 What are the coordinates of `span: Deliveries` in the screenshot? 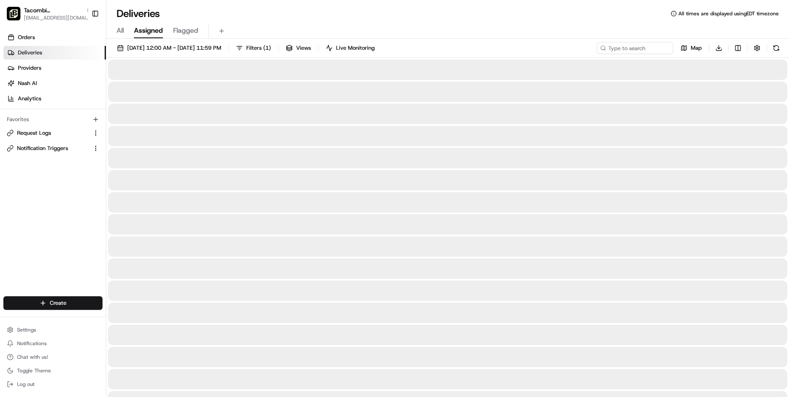 It's located at (30, 53).